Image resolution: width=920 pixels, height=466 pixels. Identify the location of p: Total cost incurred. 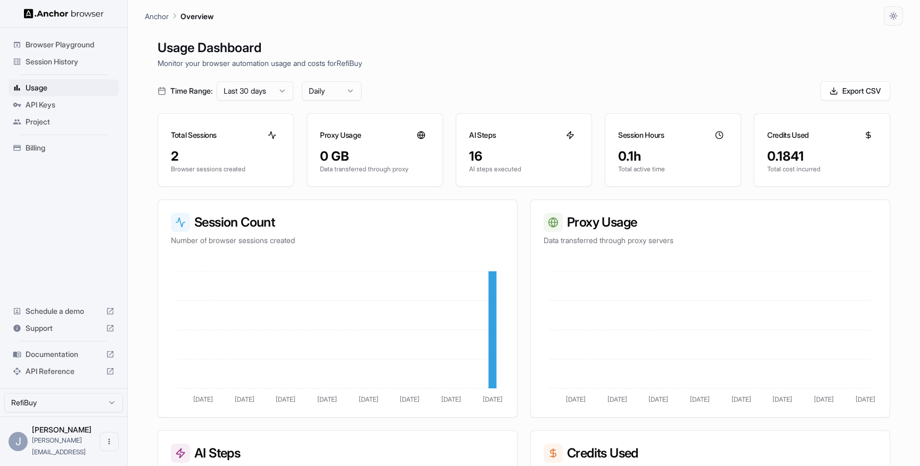
(822, 169).